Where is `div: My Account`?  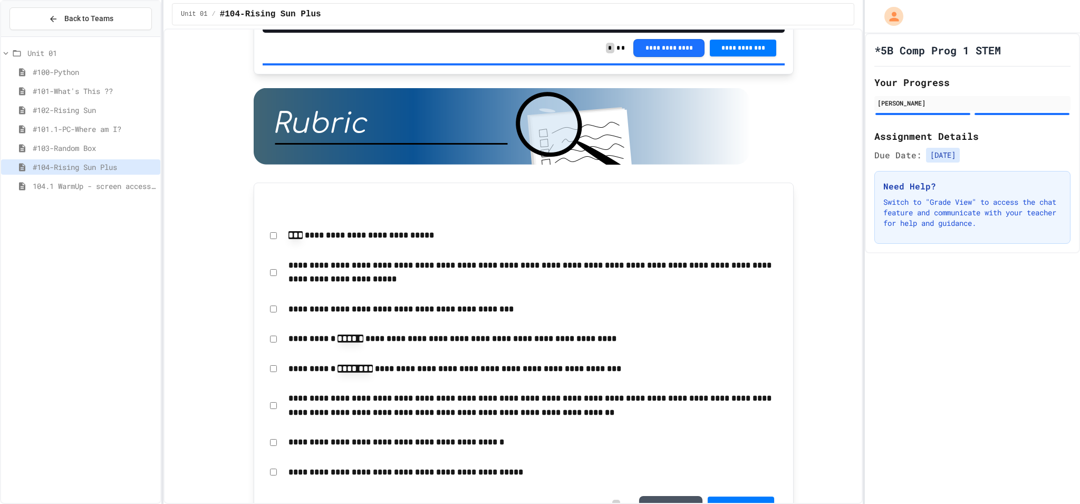
div: My Account is located at coordinates (889, 16).